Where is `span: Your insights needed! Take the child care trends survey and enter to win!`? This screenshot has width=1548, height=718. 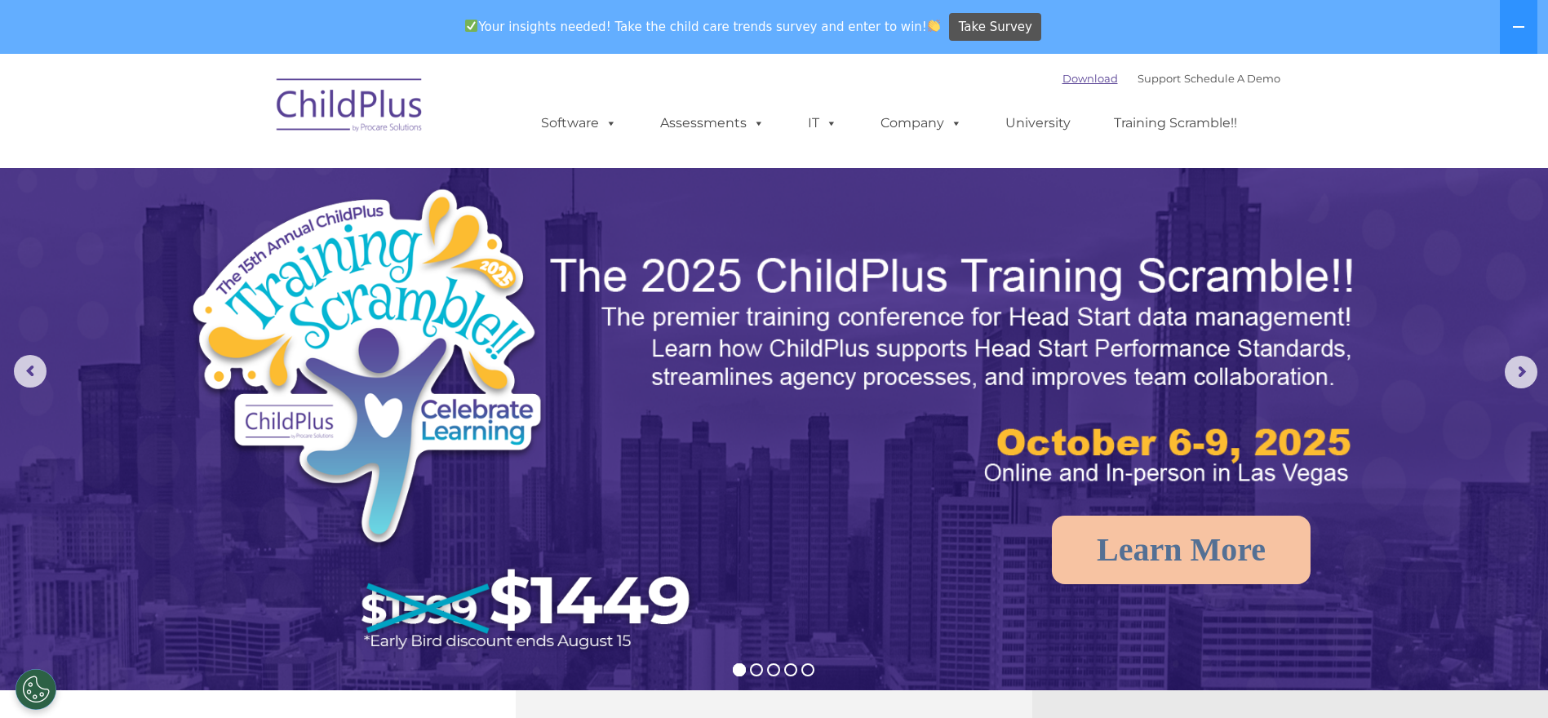 span: Your insights needed! Take the child care trends survey and enter to win! is located at coordinates (703, 26).